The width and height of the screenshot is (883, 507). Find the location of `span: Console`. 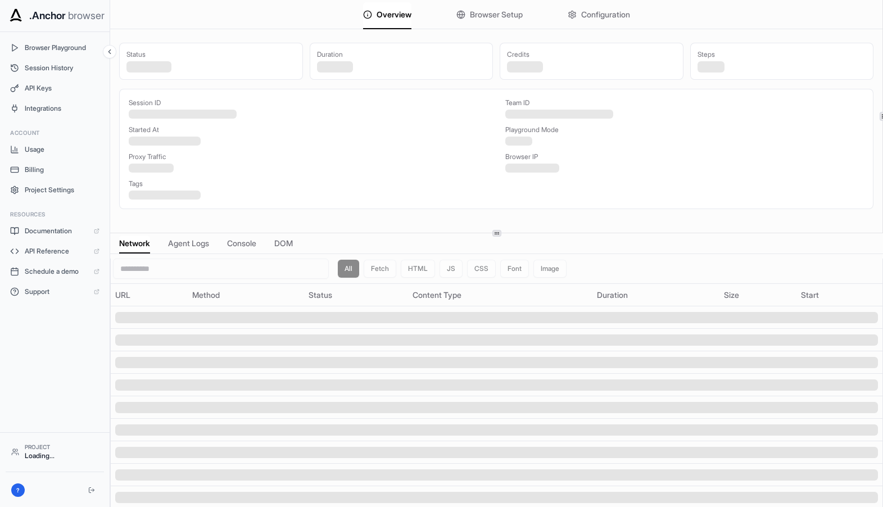

span: Console is located at coordinates (242, 243).